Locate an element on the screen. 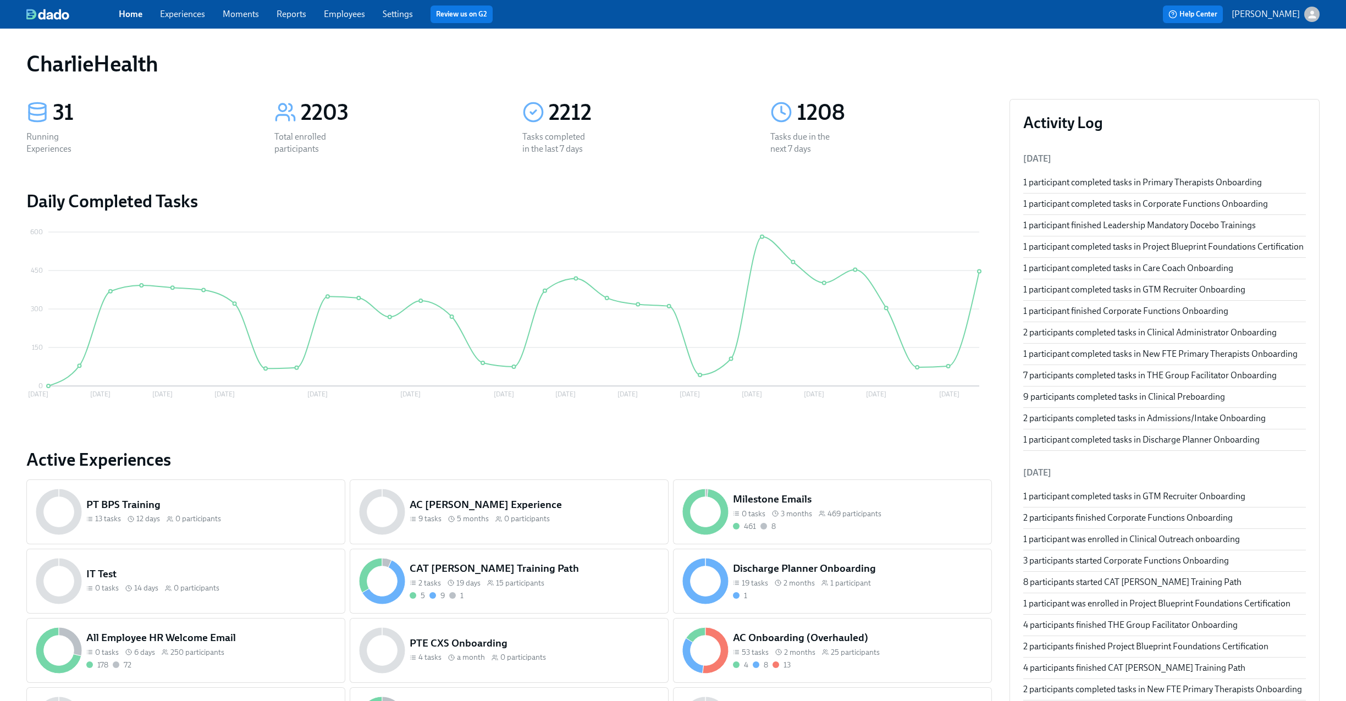 The height and width of the screenshot is (701, 1346). a: Review us on G2 is located at coordinates (461, 14).